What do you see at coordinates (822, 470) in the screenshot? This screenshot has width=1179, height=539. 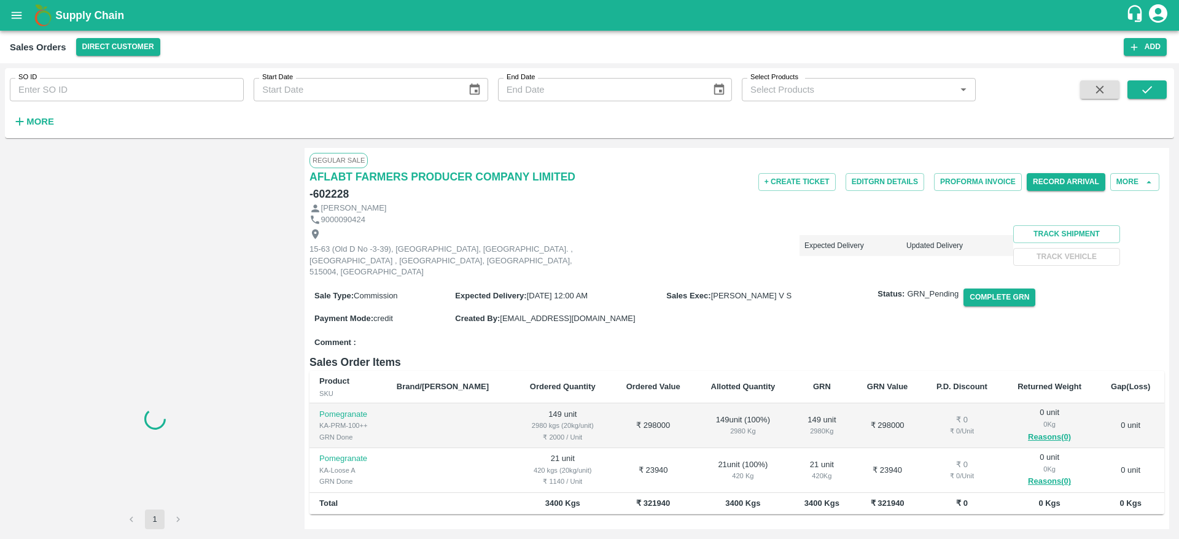 I see `div: 21 unit` at bounding box center [822, 470].